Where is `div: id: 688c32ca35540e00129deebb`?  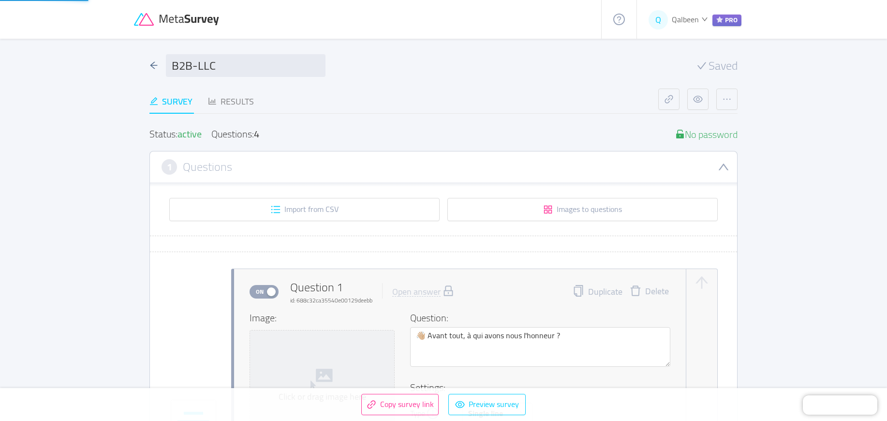
div: id: 688c32ca35540e00129deebb is located at coordinates (331, 300).